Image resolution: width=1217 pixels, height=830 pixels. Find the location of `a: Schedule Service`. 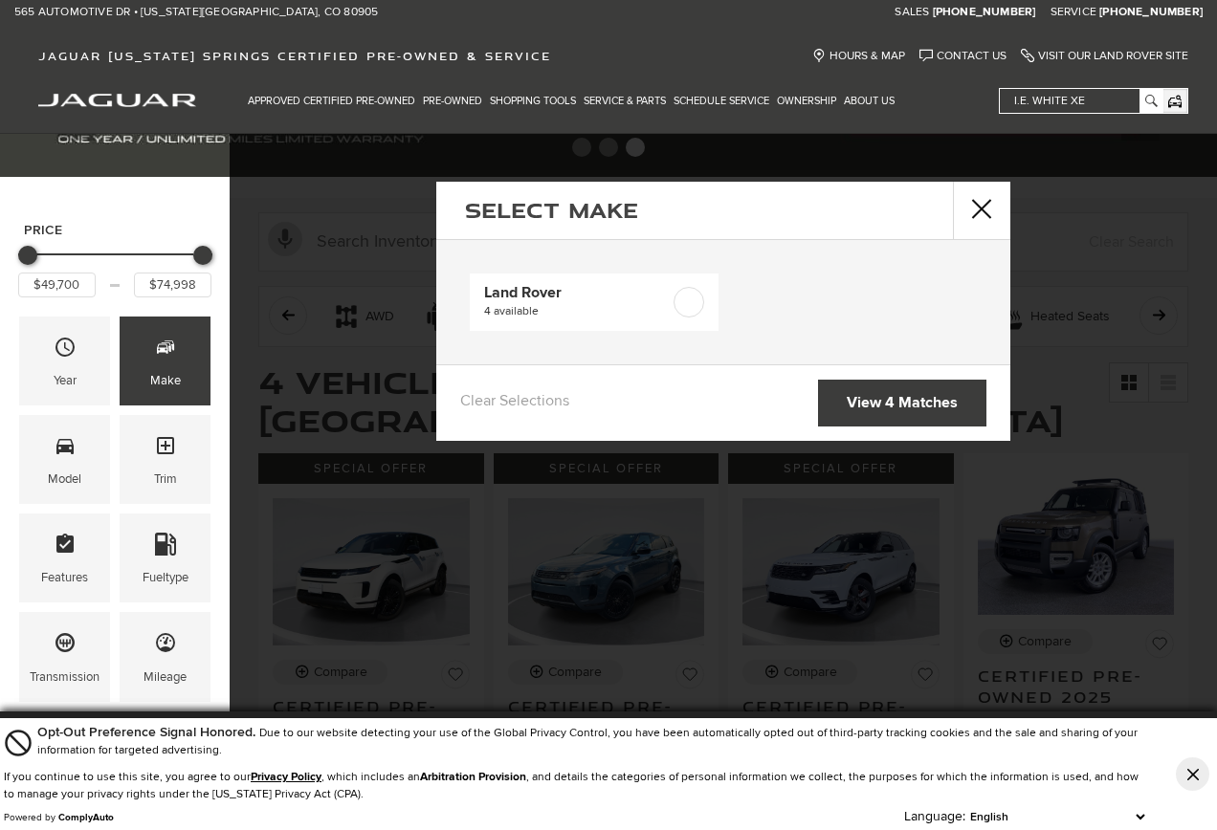

a: Schedule Service is located at coordinates (721, 100).